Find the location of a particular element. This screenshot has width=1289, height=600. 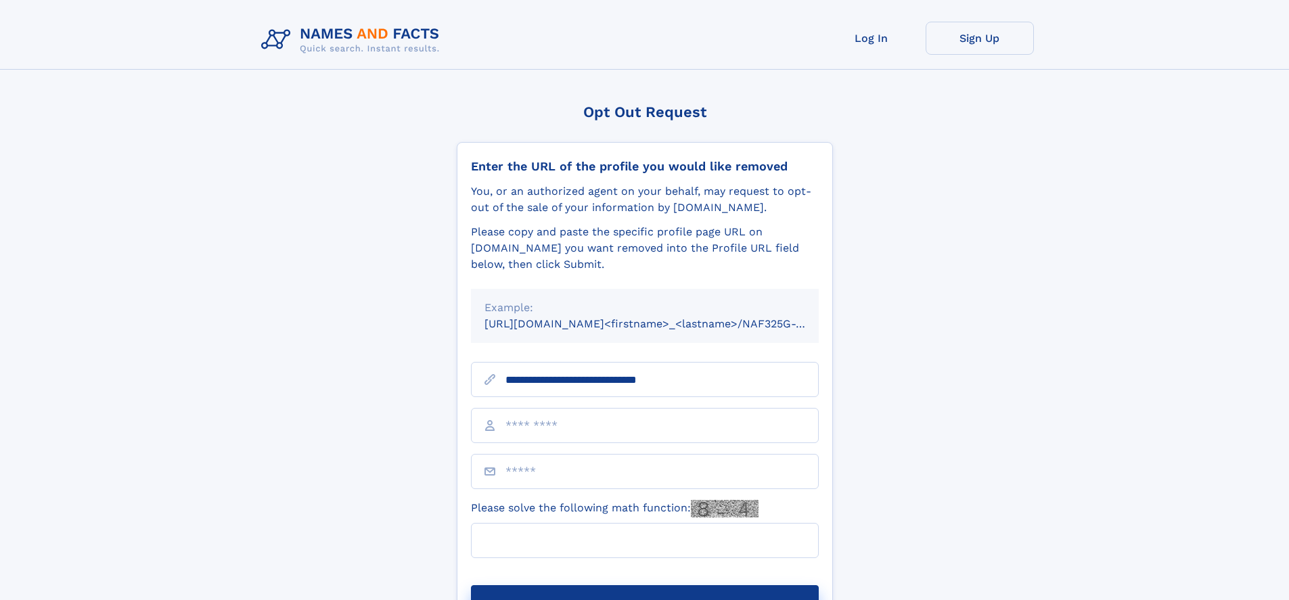

div: Opt Out Request is located at coordinates (645, 112).